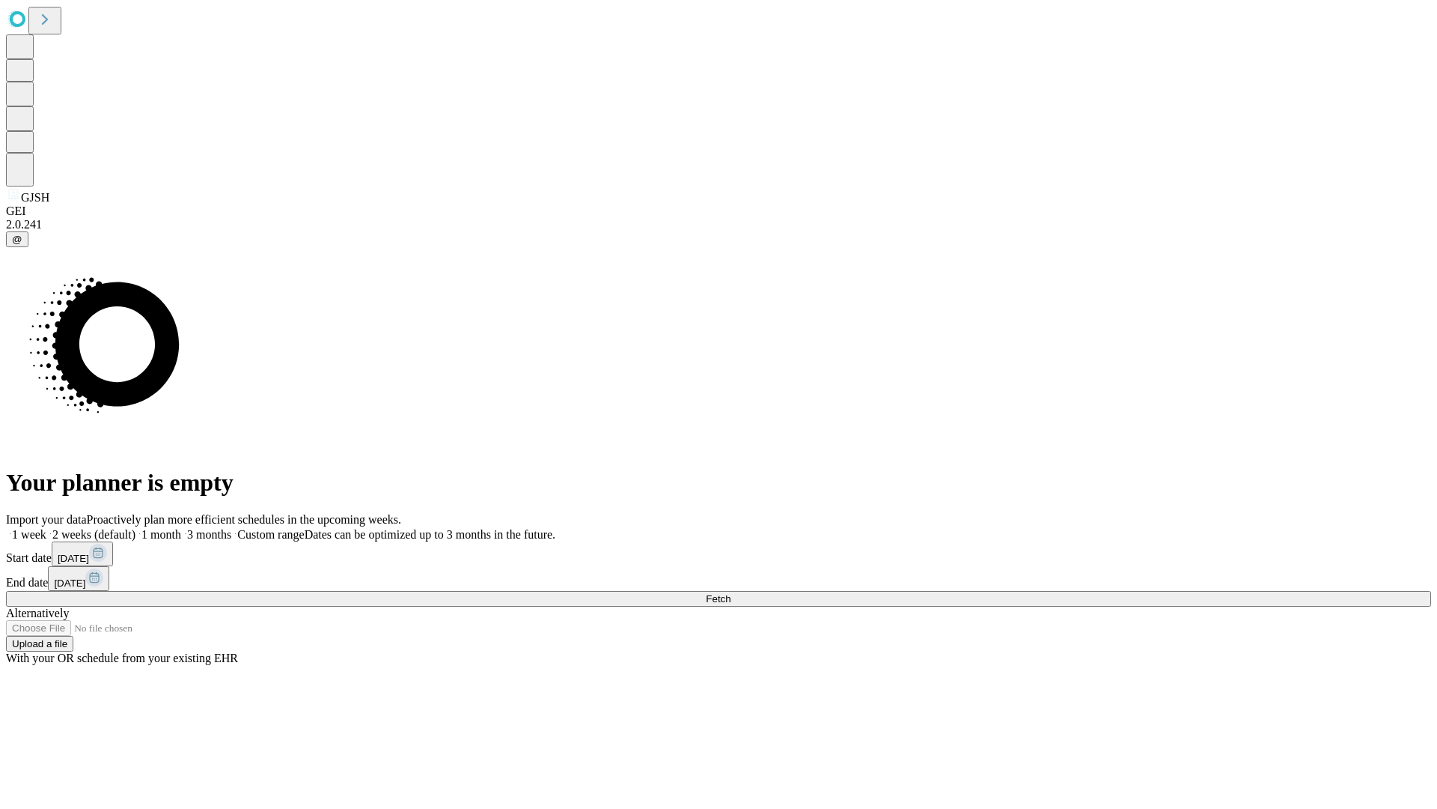 The height and width of the screenshot is (809, 1437). I want to click on div: End date, so click(719, 578).